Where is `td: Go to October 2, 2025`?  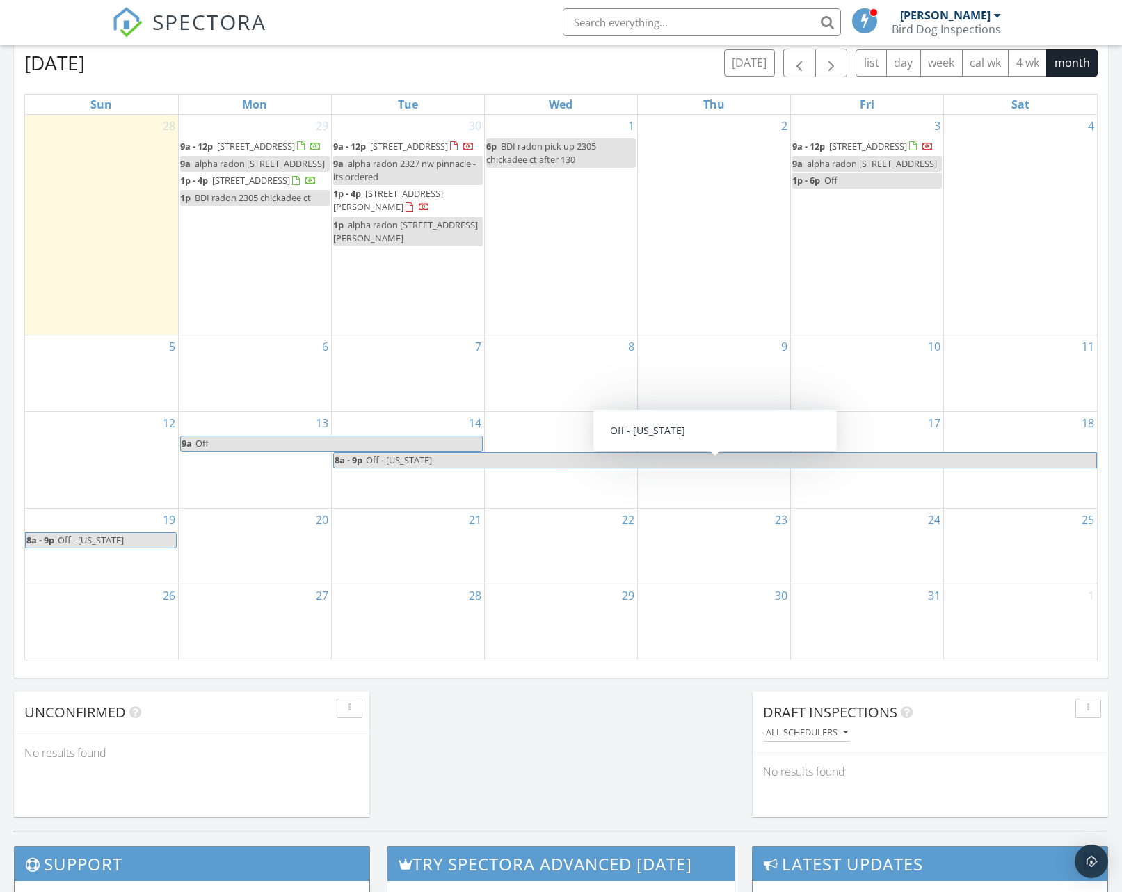 td: Go to October 2, 2025 is located at coordinates (714, 225).